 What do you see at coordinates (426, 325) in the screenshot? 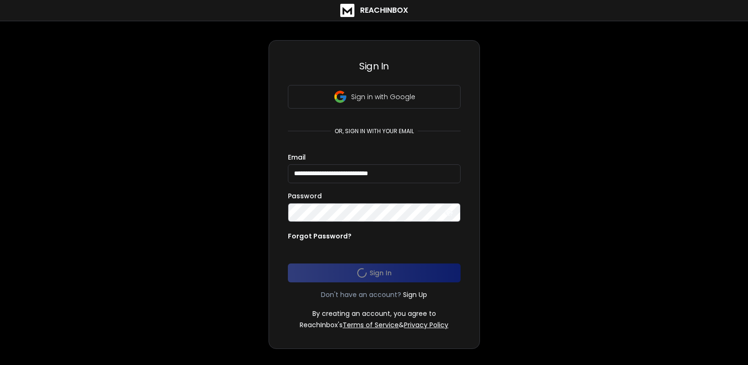
I see `span: Privacy Policy` at bounding box center [426, 325].